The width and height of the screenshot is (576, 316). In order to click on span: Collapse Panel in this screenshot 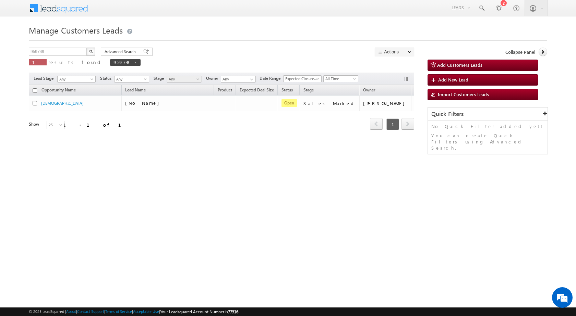, I will do `click(520, 52)`.